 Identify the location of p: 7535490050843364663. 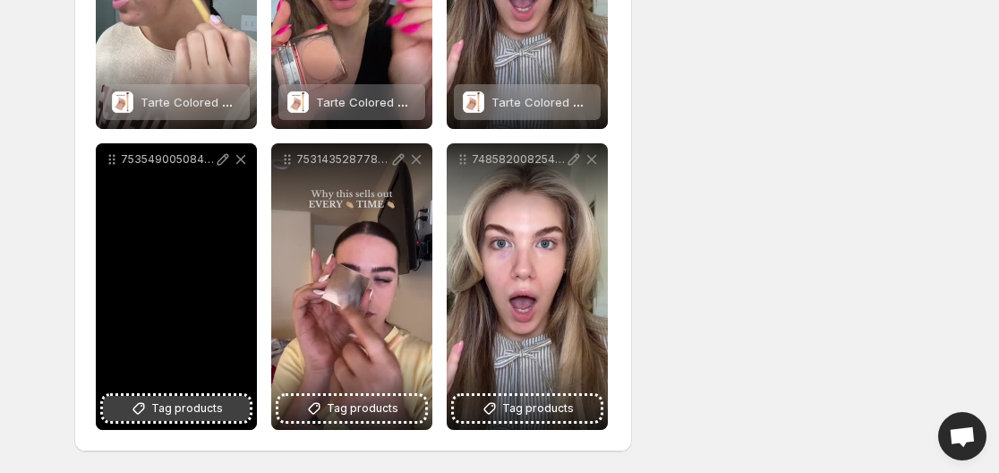
(167, 159).